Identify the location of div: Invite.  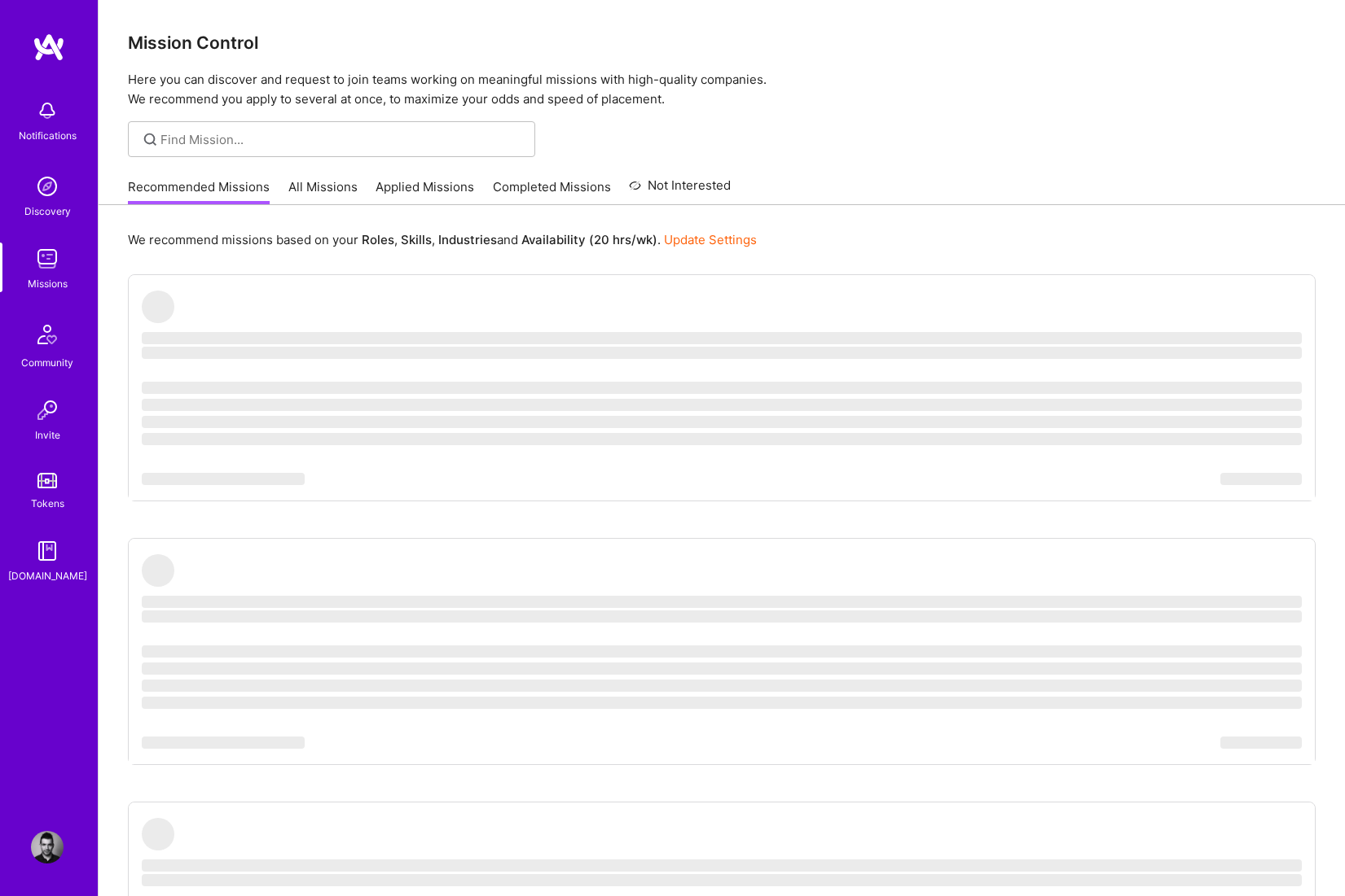
(47, 435).